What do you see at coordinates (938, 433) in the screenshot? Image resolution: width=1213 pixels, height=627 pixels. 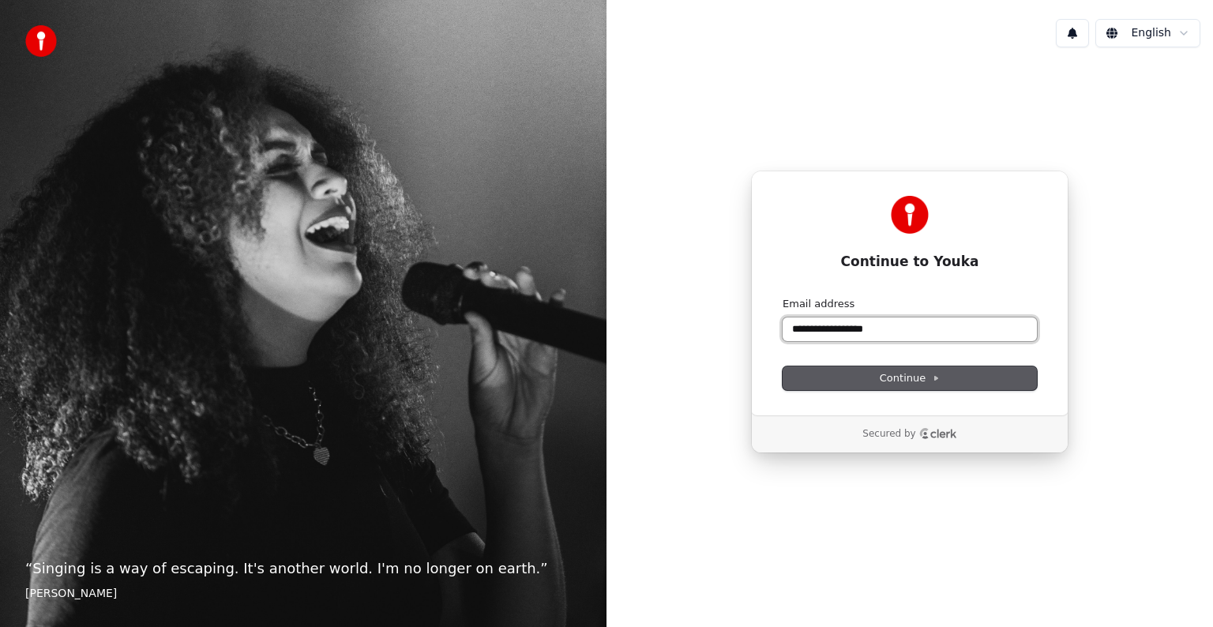 I see `a: Clerk logo` at bounding box center [938, 433].